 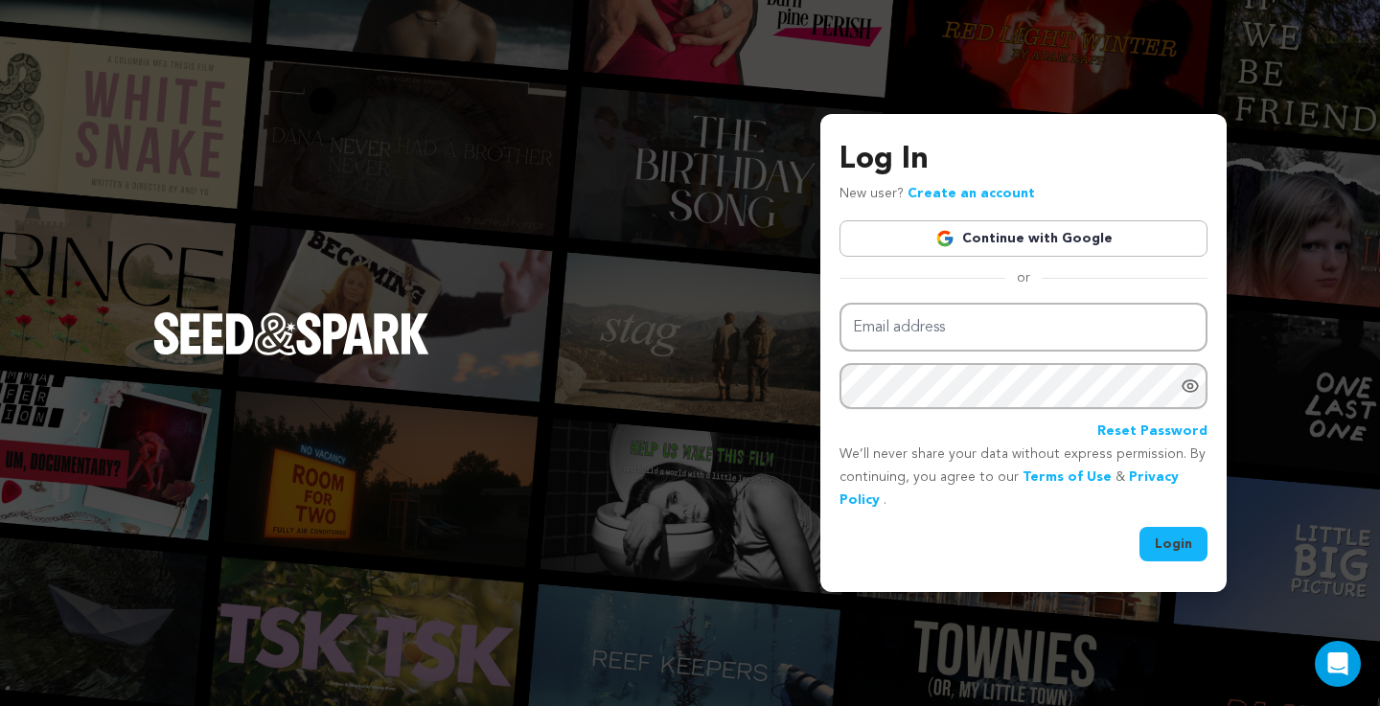 I want to click on a: Seed&Spark Homepage, so click(x=291, y=353).